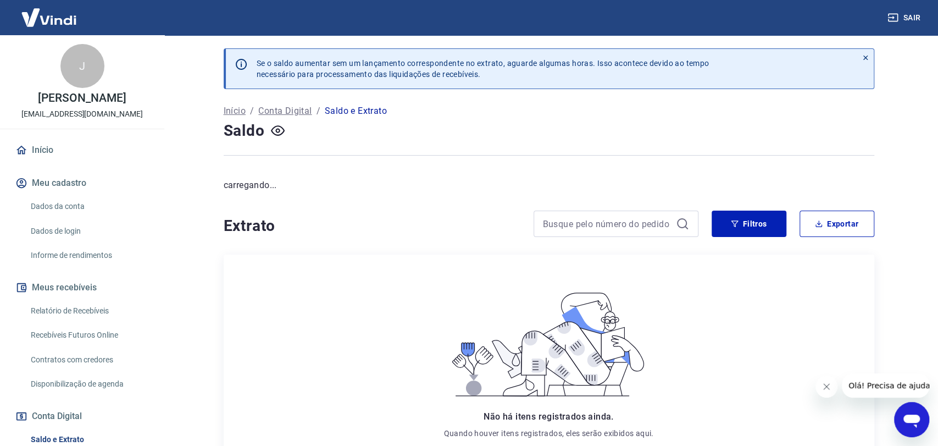 This screenshot has height=446, width=938. I want to click on h4: Extrato, so click(372, 226).